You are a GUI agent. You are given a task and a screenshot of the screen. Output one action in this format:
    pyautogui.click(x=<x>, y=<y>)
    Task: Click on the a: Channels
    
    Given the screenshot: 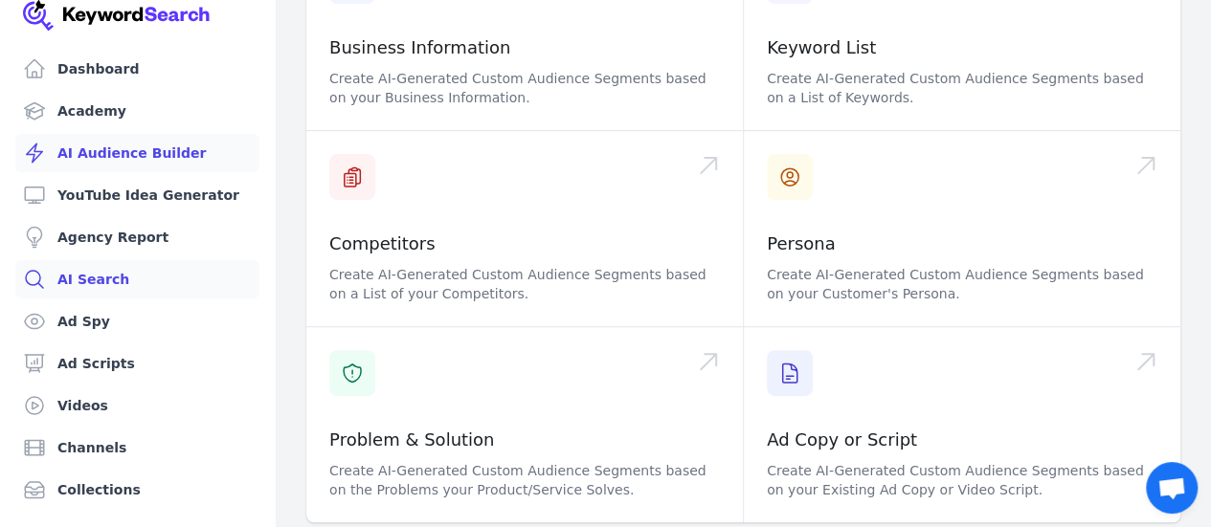 What is the action you would take?
    pyautogui.click(x=137, y=448)
    